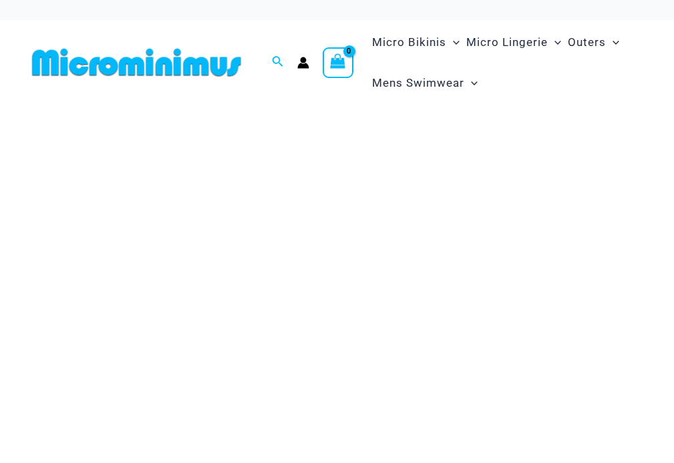 The image size is (674, 463). I want to click on span: Micro Bikinis, so click(409, 42).